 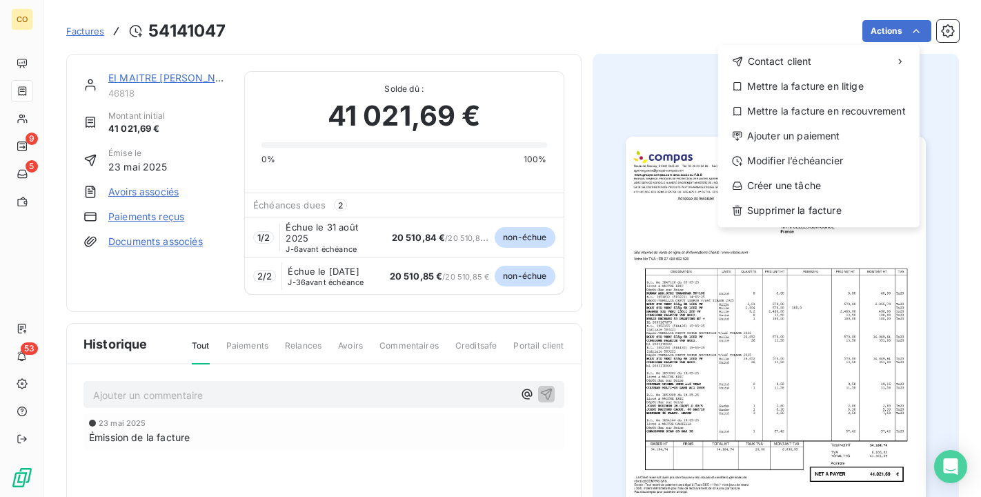 I want to click on div: Créer une tâche, so click(x=819, y=186).